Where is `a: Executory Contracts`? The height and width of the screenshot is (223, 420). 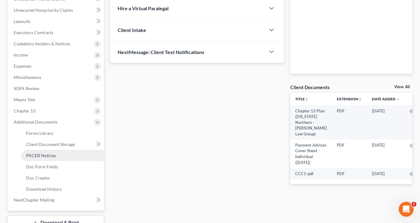
a: Executory Contracts is located at coordinates (56, 33).